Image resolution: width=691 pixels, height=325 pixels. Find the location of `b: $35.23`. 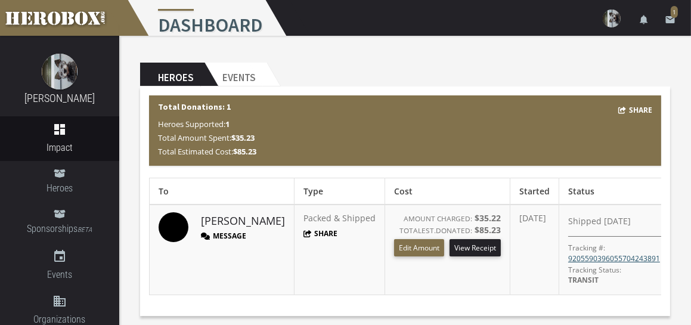

b: $35.23 is located at coordinates (243, 138).